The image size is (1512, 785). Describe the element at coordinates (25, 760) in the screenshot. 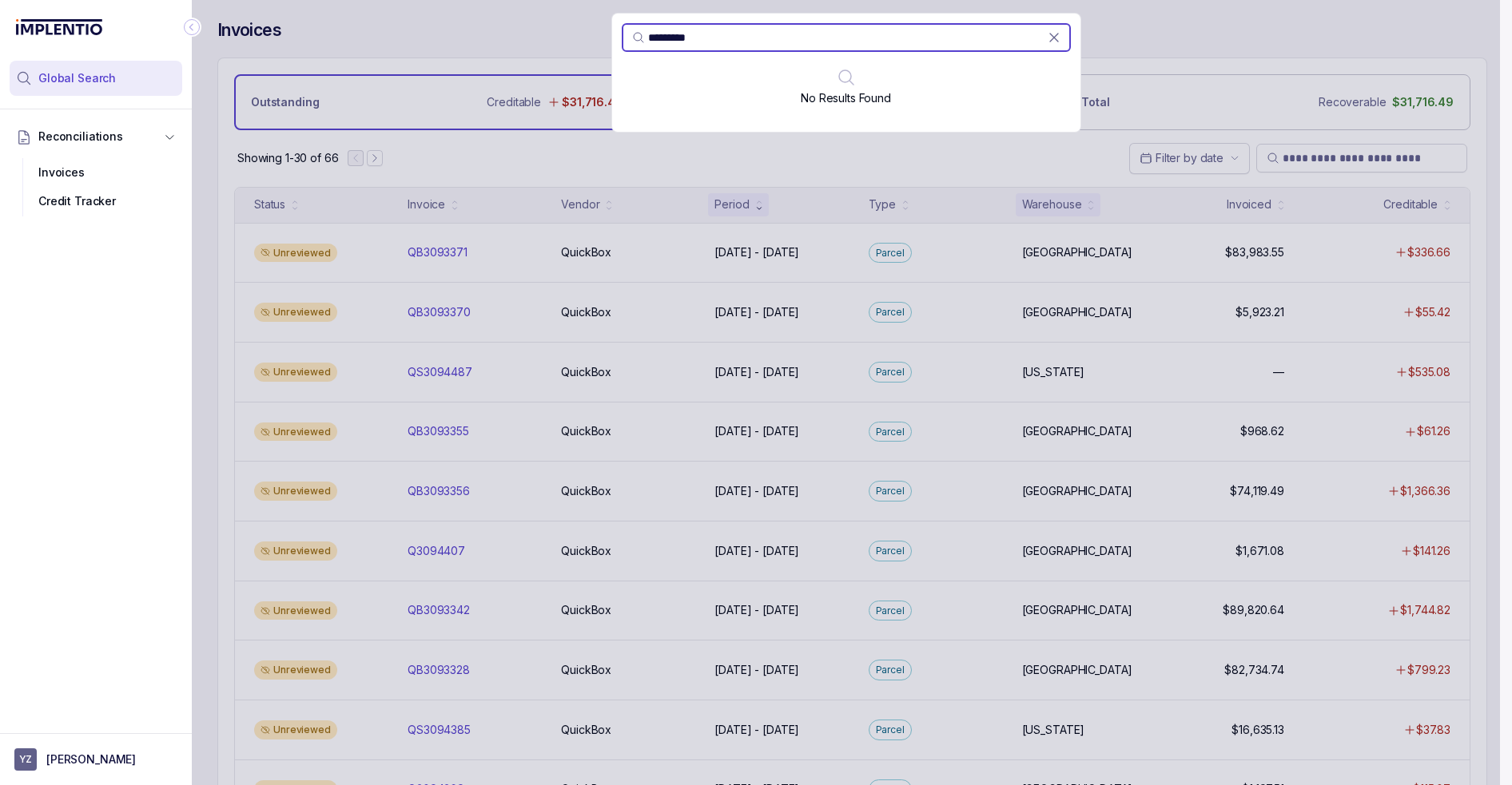

I see `span: User initials` at that location.